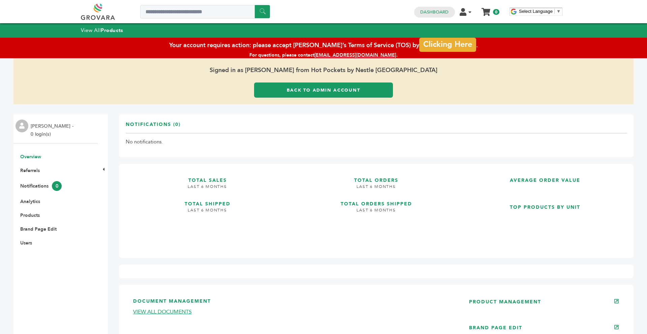 This screenshot has width=647, height=334. I want to click on a: Dashboard, so click(434, 12).